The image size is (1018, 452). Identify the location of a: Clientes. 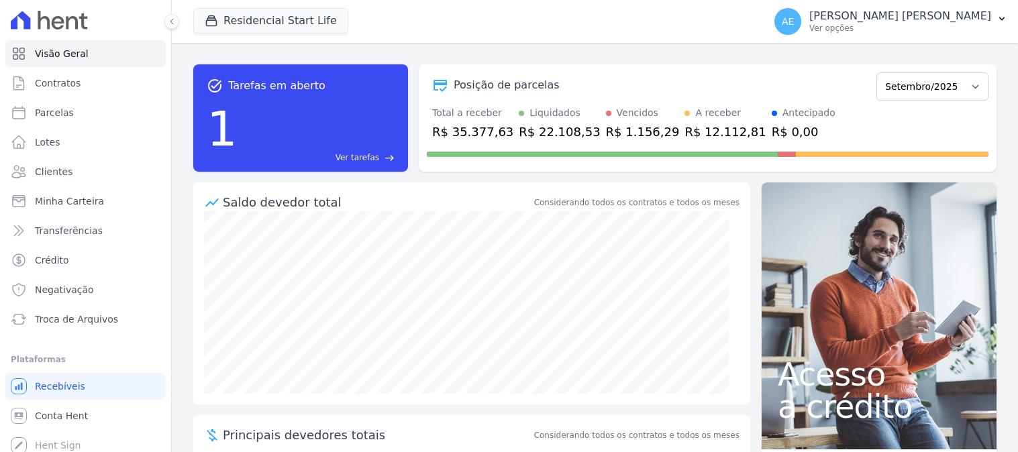
(85, 172).